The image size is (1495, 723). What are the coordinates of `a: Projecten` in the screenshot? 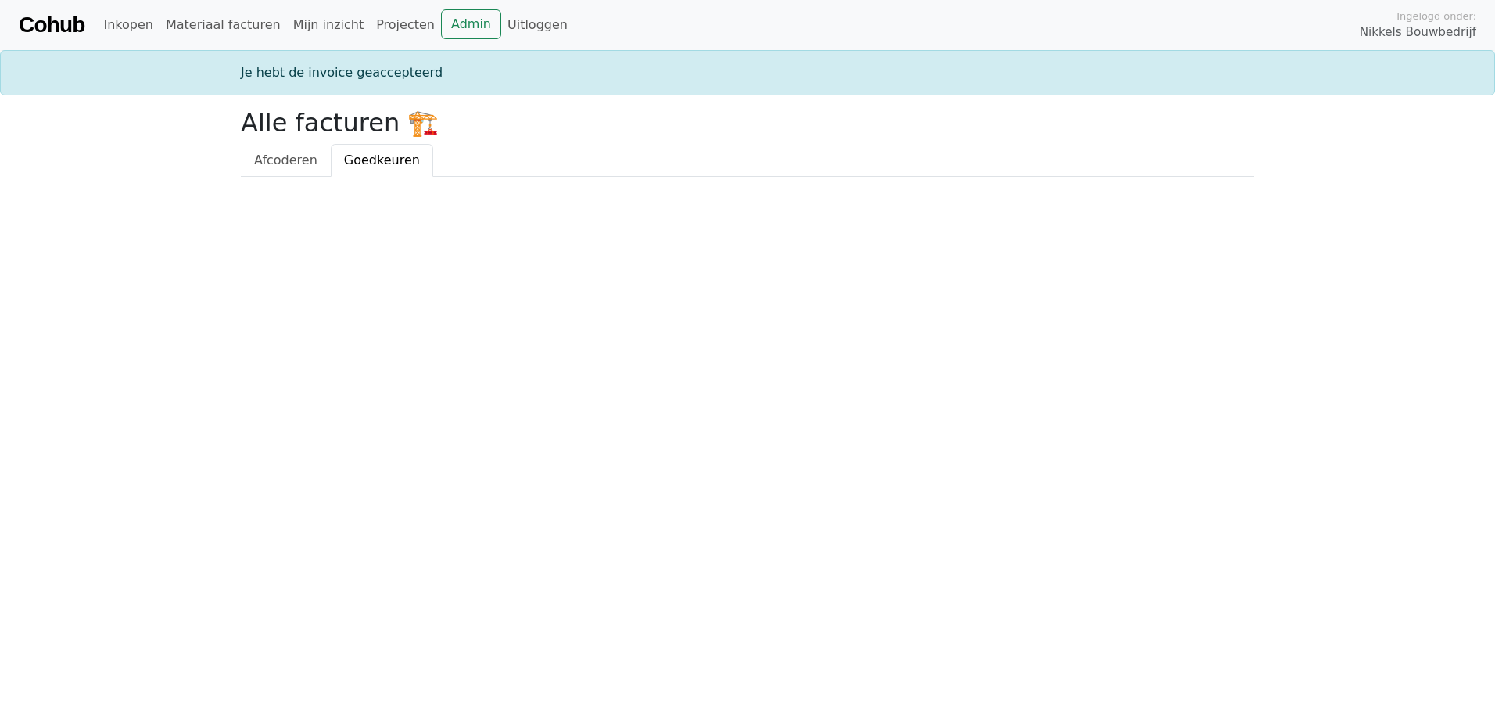 It's located at (405, 25).